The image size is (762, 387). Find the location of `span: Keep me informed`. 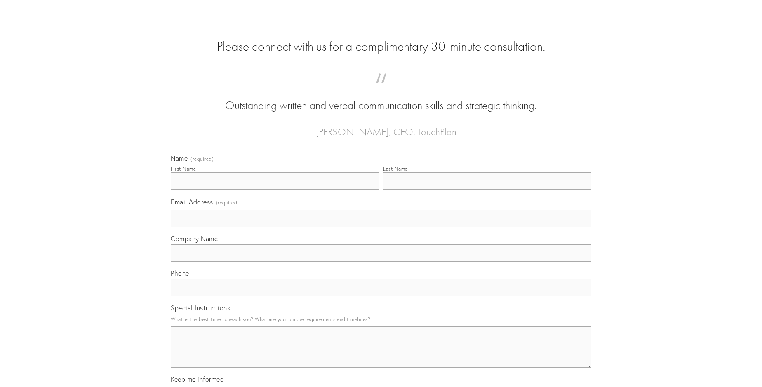

span: Keep me informed is located at coordinates (197, 379).